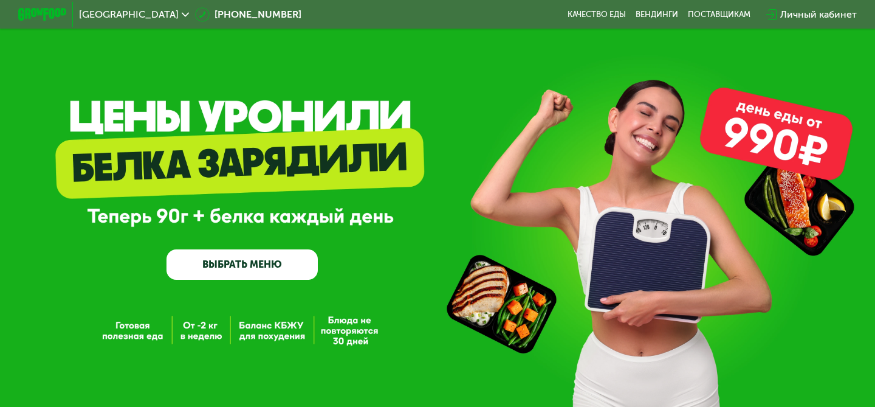 This screenshot has width=875, height=407. I want to click on a: ВЫБРАТЬ МЕНЮ, so click(242, 264).